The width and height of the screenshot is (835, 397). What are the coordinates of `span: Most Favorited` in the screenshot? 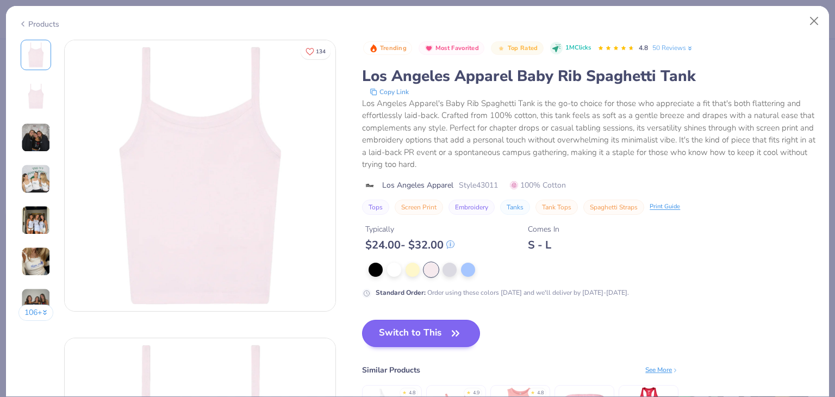 It's located at (457, 48).